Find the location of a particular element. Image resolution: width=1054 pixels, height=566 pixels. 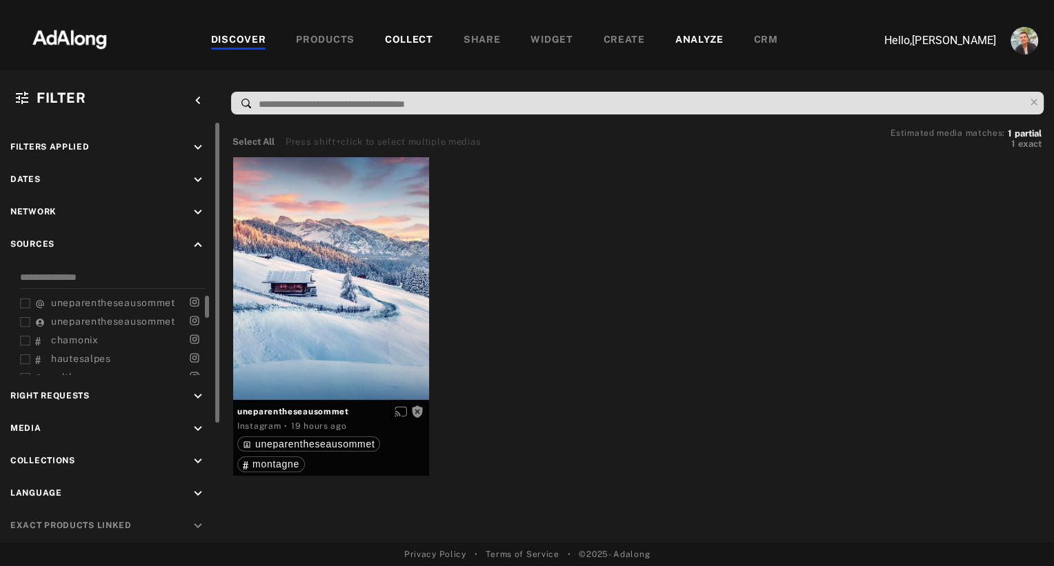

div: COLLECT is located at coordinates (409, 41).